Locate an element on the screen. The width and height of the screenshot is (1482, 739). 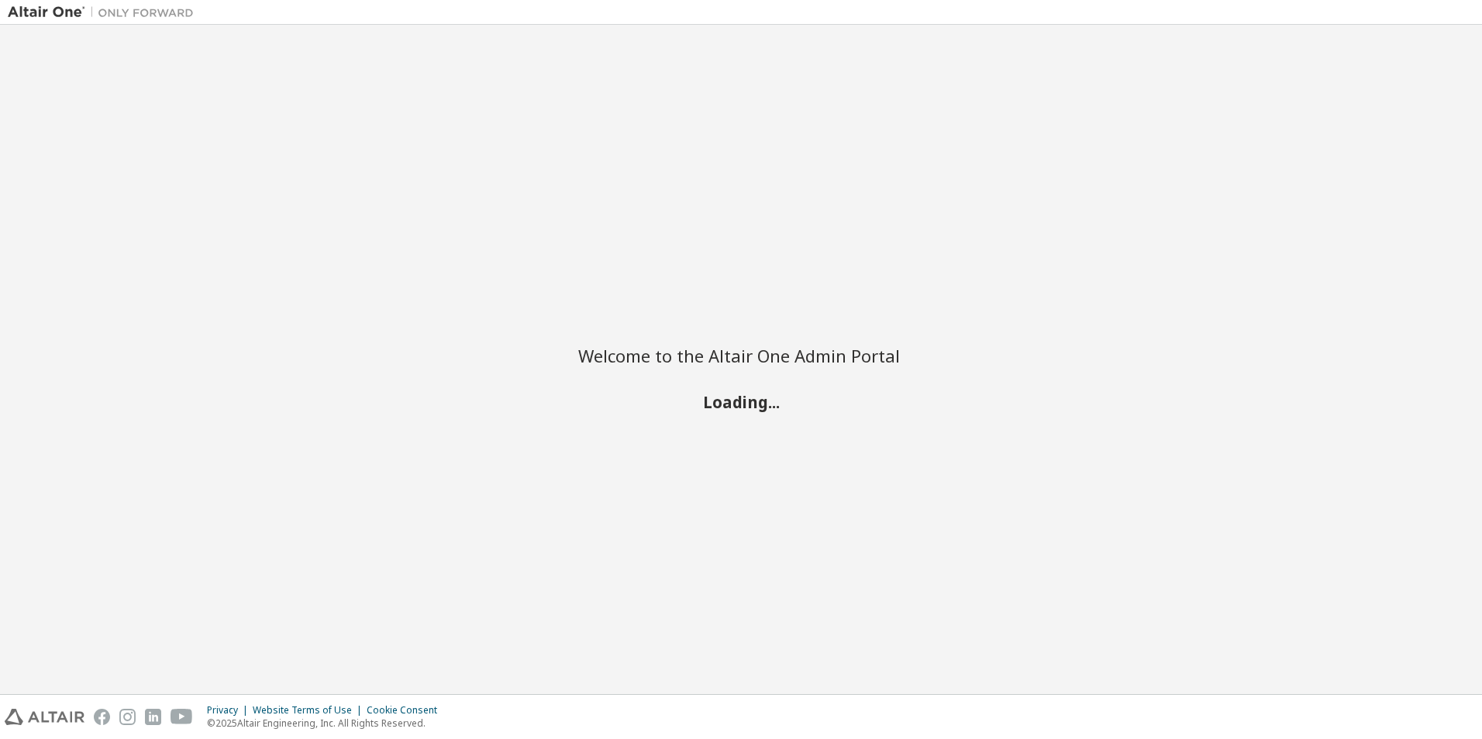
img: altair_logo.svg is located at coordinates (44, 717).